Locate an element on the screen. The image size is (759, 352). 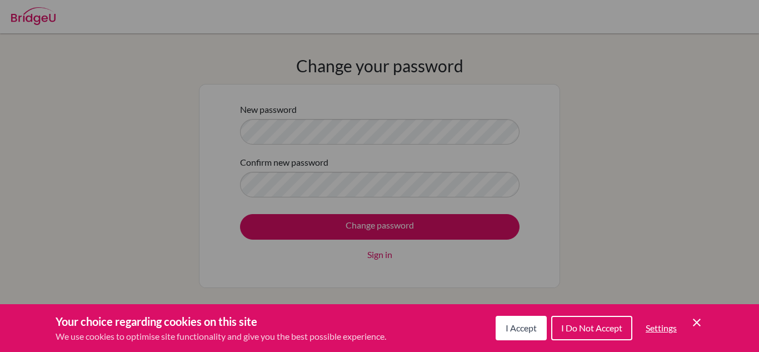
span: I Do Not Accept is located at coordinates (592, 327).